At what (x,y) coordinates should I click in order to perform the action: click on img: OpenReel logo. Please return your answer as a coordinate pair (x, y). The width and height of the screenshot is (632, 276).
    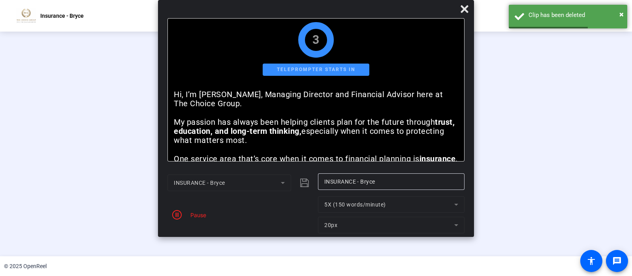
    Looking at the image, I should click on (26, 16).